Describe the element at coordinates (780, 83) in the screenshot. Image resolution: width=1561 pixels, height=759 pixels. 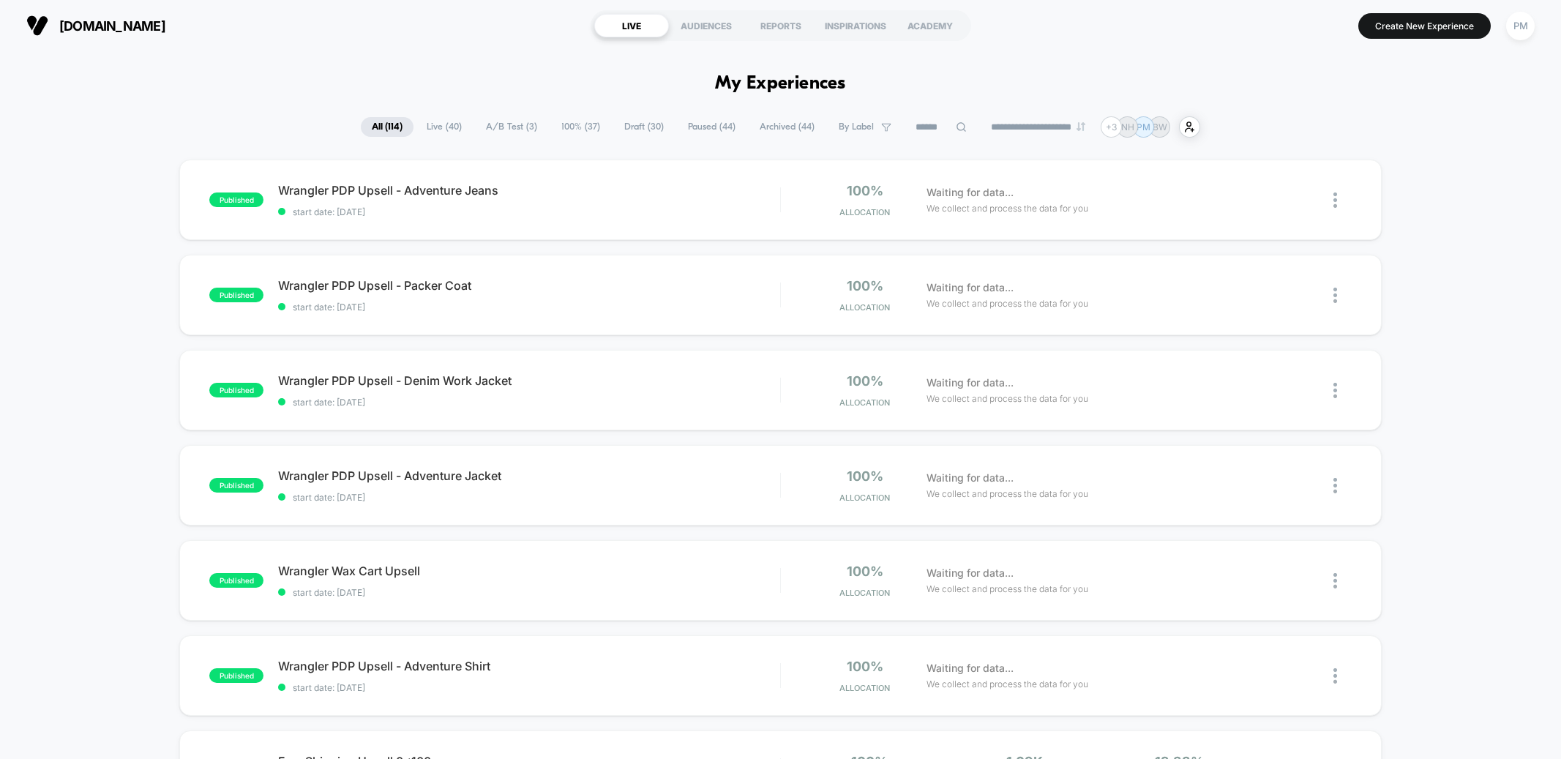
I see `h1: My Experiences` at that location.